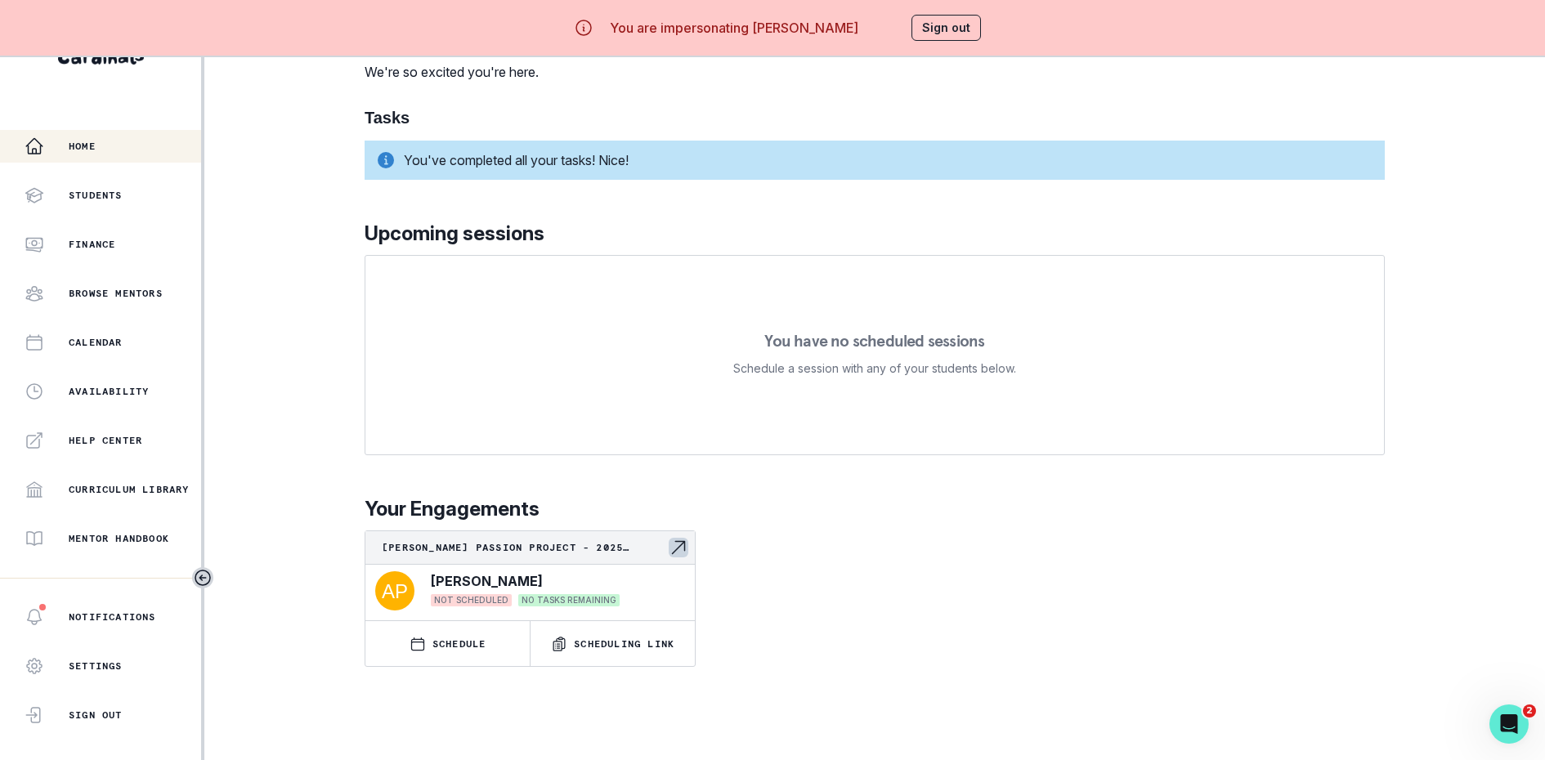  What do you see at coordinates (569, 600) in the screenshot?
I see `span: NO TASKS REMAINING` at bounding box center [569, 600].